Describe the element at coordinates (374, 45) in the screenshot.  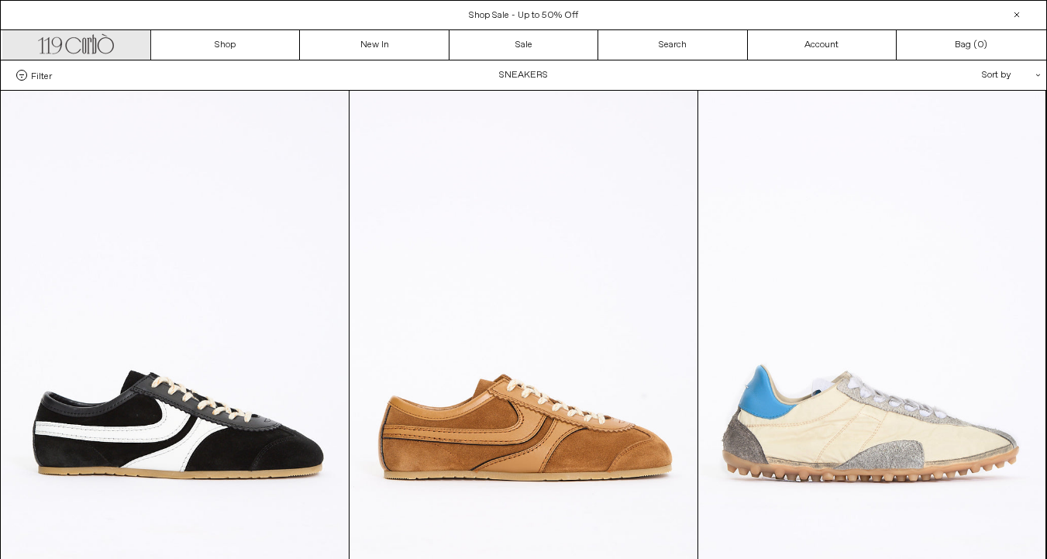
I see `a: New In` at that location.